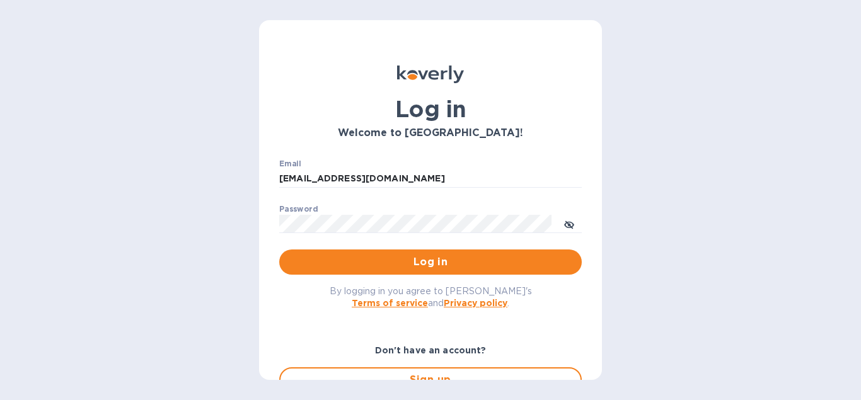 The image size is (861, 400). I want to click on span: Log in, so click(430, 262).